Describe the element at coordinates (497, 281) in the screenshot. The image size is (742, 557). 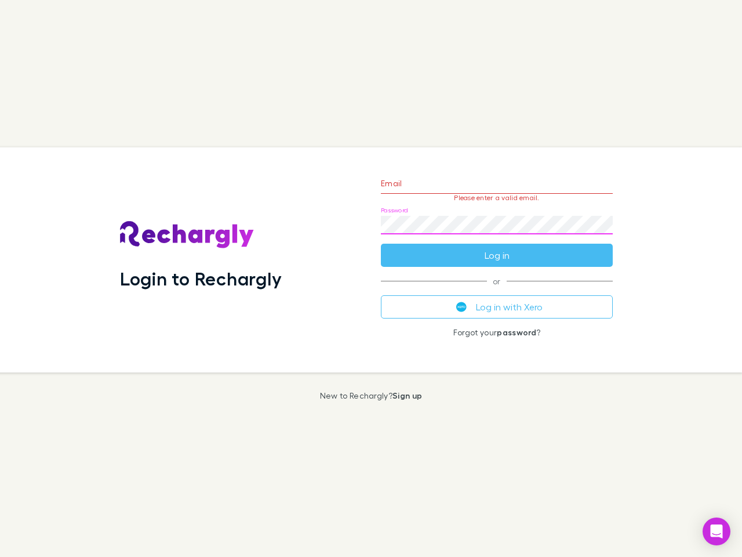
I see `span: or` at that location.